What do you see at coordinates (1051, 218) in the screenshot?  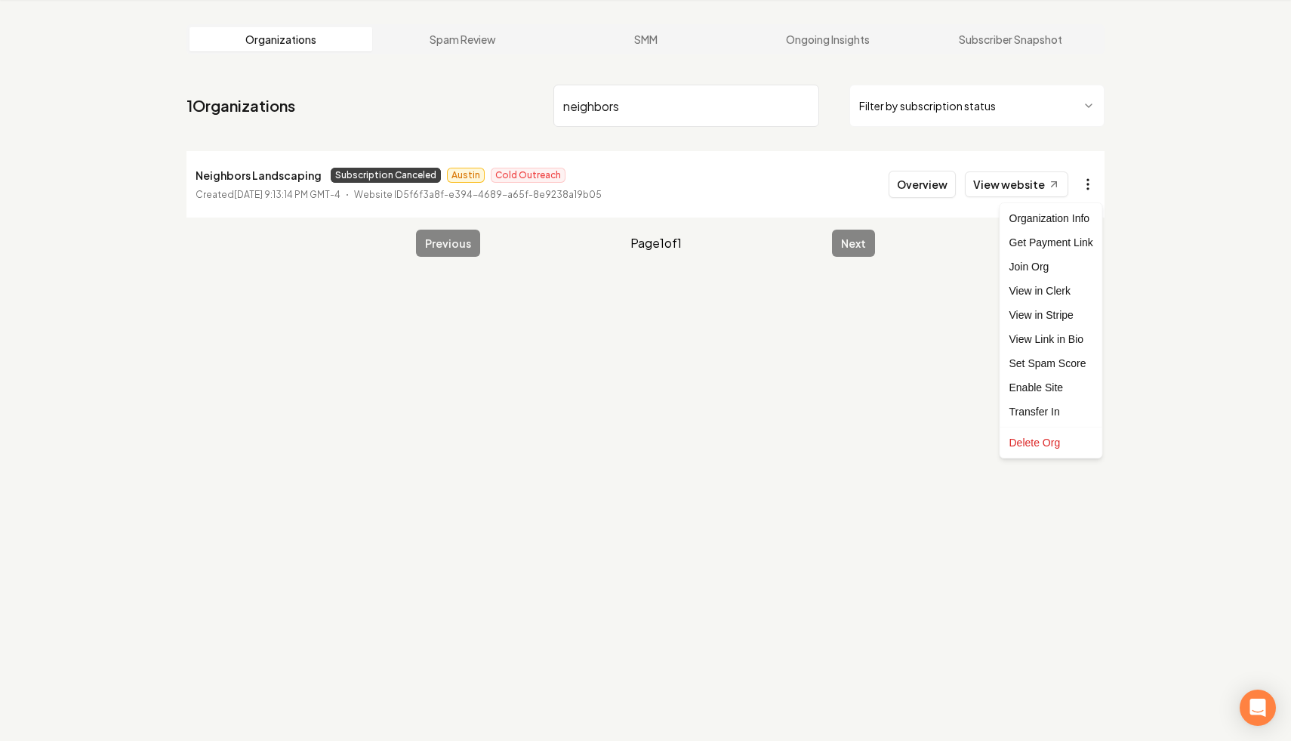 I see `div: Organization Info` at bounding box center [1051, 218].